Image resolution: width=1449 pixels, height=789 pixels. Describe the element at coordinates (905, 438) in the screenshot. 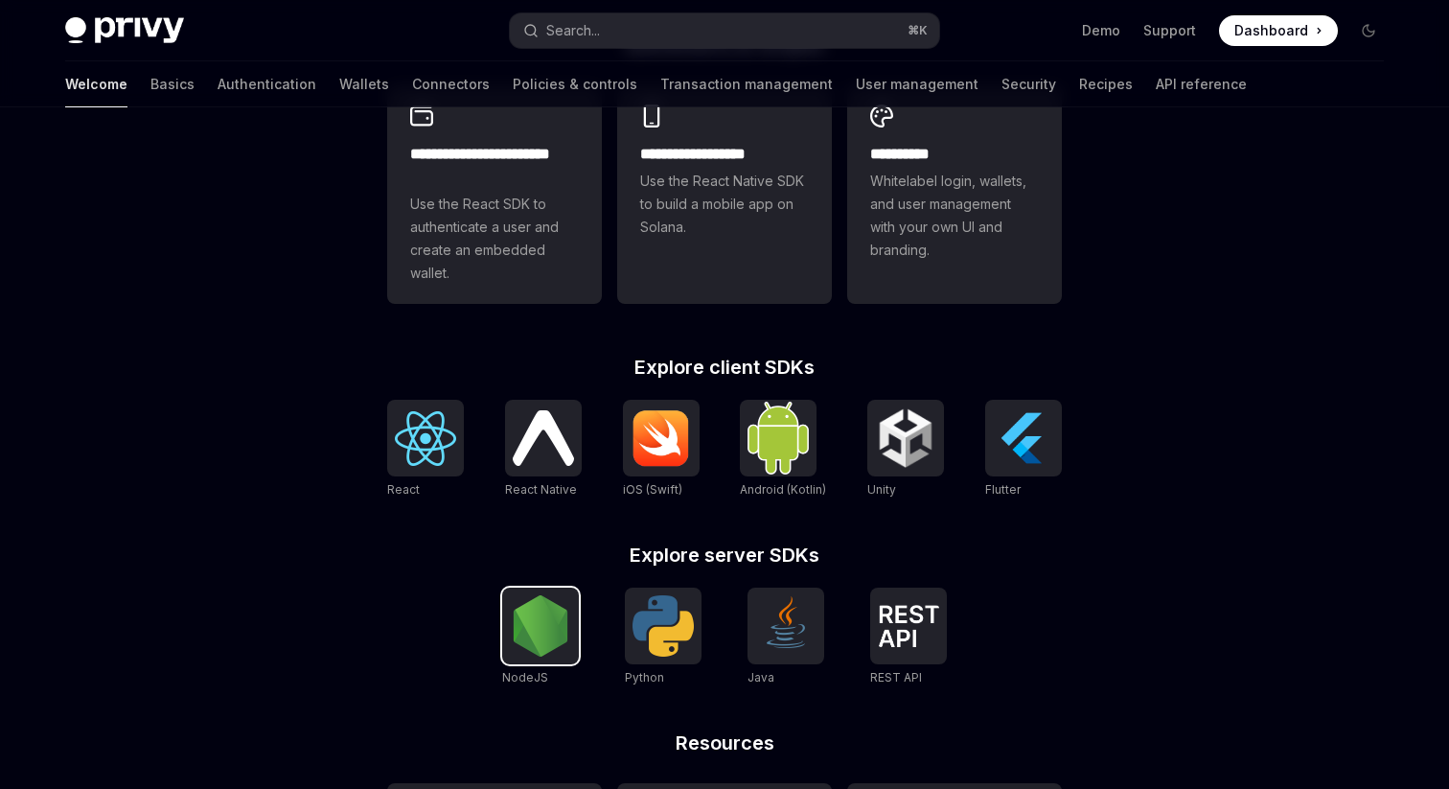

I see `img: Unity` at that location.